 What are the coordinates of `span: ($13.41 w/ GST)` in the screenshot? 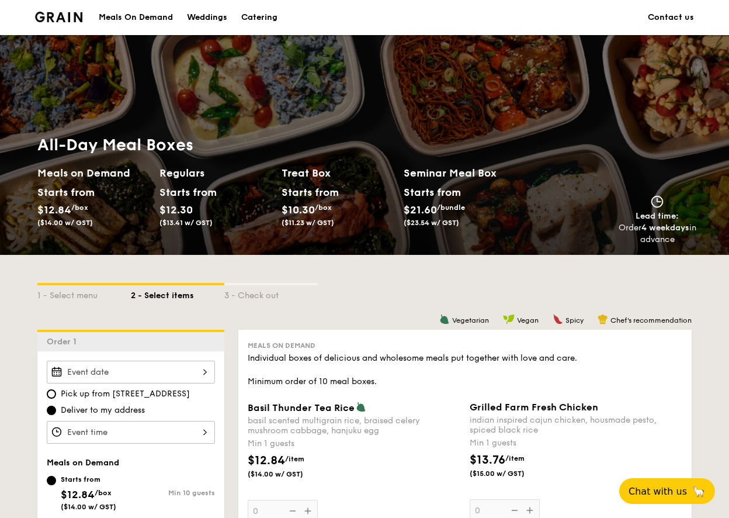 It's located at (186, 223).